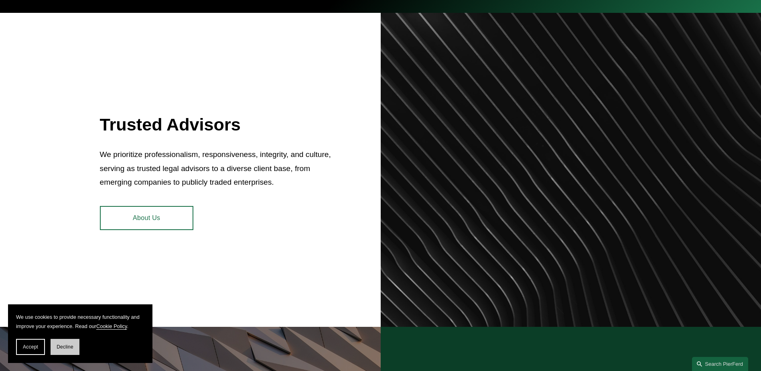 Image resolution: width=761 pixels, height=371 pixels. Describe the element at coordinates (65, 347) in the screenshot. I see `button: Decline` at that location.